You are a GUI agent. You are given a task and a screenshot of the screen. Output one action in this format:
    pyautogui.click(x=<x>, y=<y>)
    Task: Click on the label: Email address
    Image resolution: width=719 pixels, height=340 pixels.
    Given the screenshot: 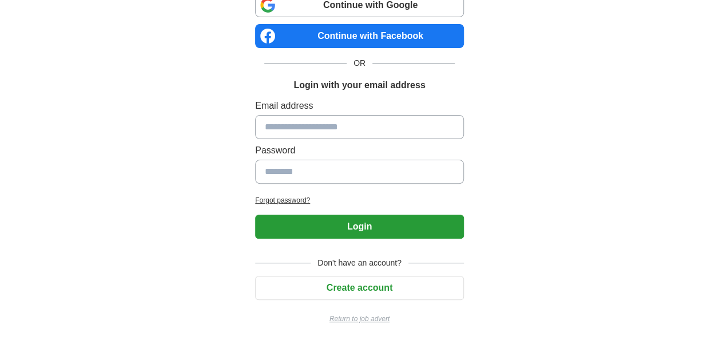 What is the action you would take?
    pyautogui.click(x=359, y=106)
    